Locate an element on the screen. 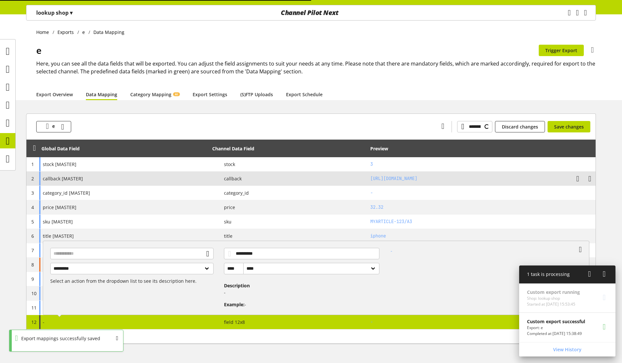 This screenshot has width=622, height=363. p: Export: e is located at coordinates (556, 328).